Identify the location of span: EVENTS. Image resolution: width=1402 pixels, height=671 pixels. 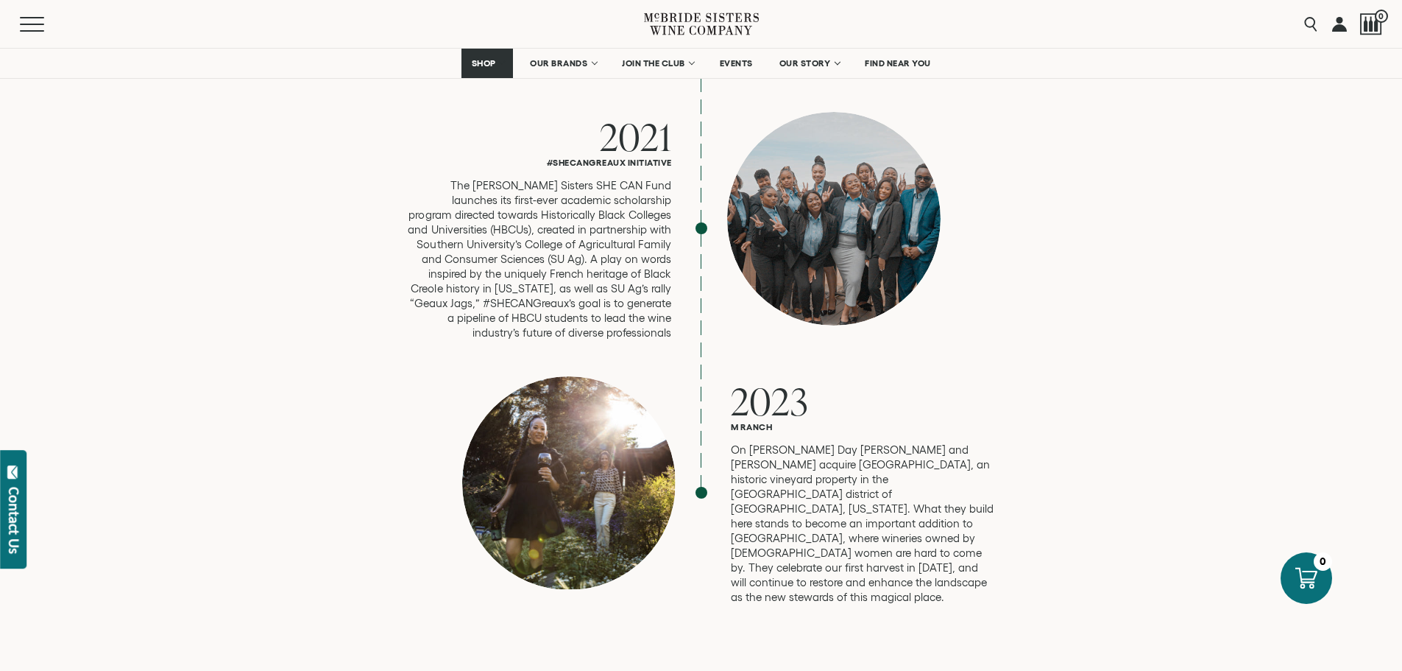
(736, 63).